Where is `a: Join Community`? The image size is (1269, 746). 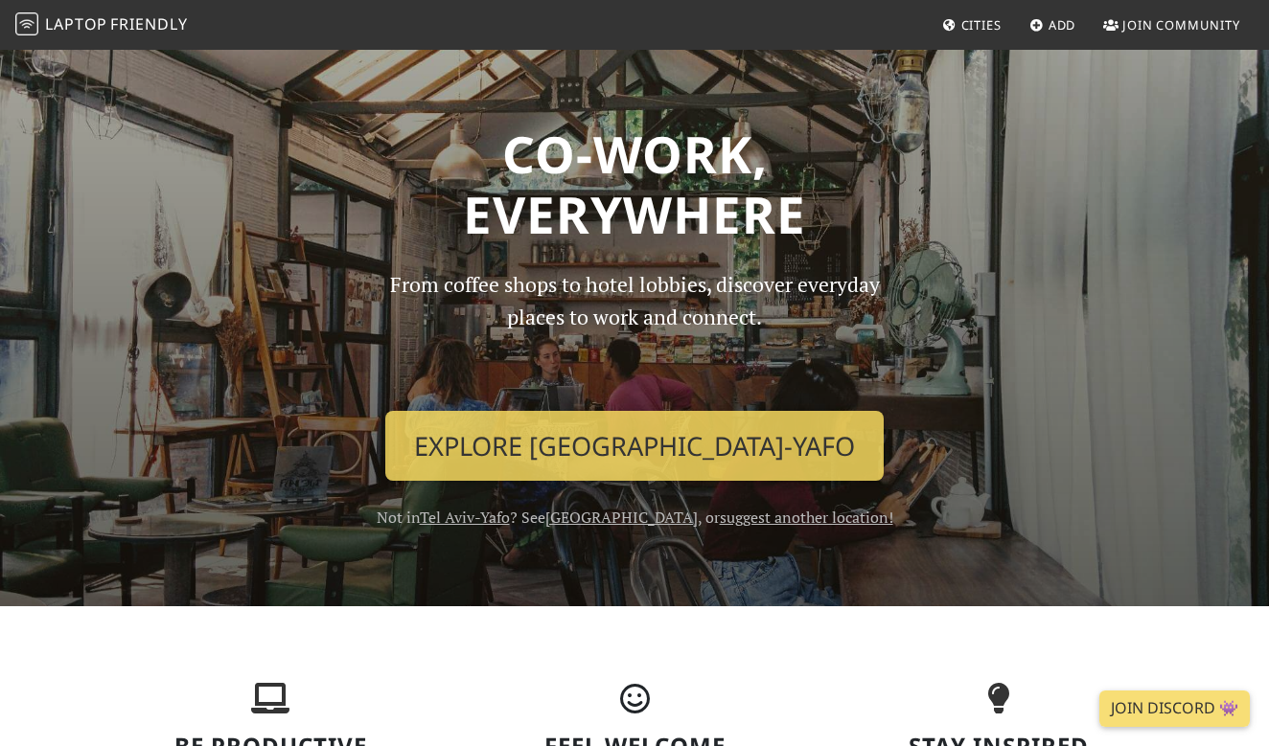 a: Join Community is located at coordinates (1171, 25).